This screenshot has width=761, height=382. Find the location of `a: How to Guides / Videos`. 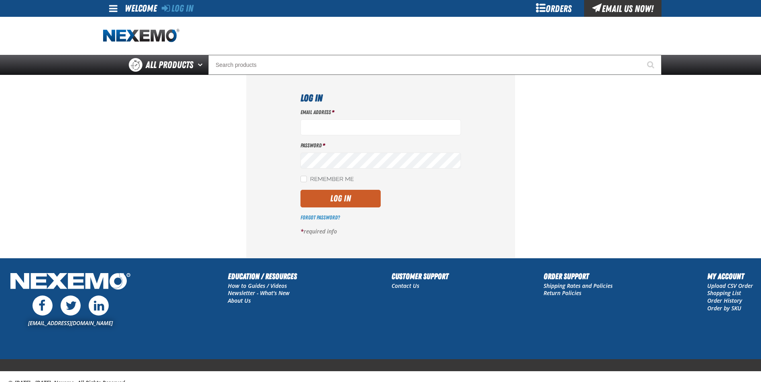

a: How to Guides / Videos is located at coordinates (257, 286).